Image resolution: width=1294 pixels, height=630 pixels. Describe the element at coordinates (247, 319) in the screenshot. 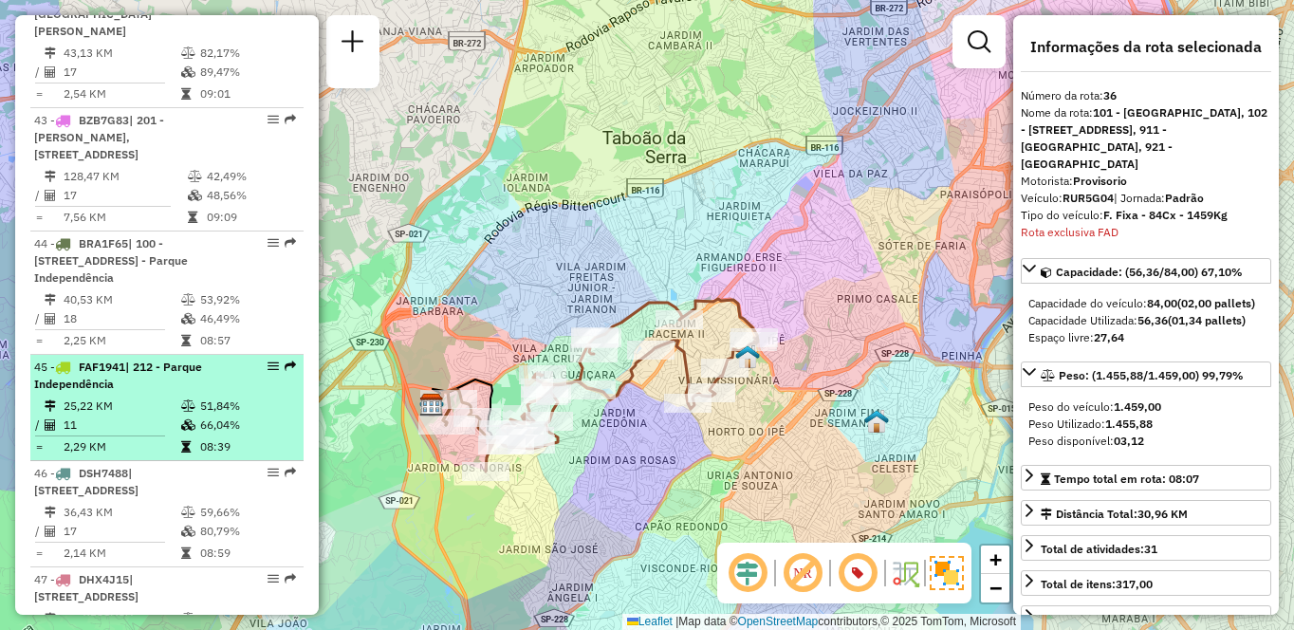

I see `td: 46,49%` at that location.